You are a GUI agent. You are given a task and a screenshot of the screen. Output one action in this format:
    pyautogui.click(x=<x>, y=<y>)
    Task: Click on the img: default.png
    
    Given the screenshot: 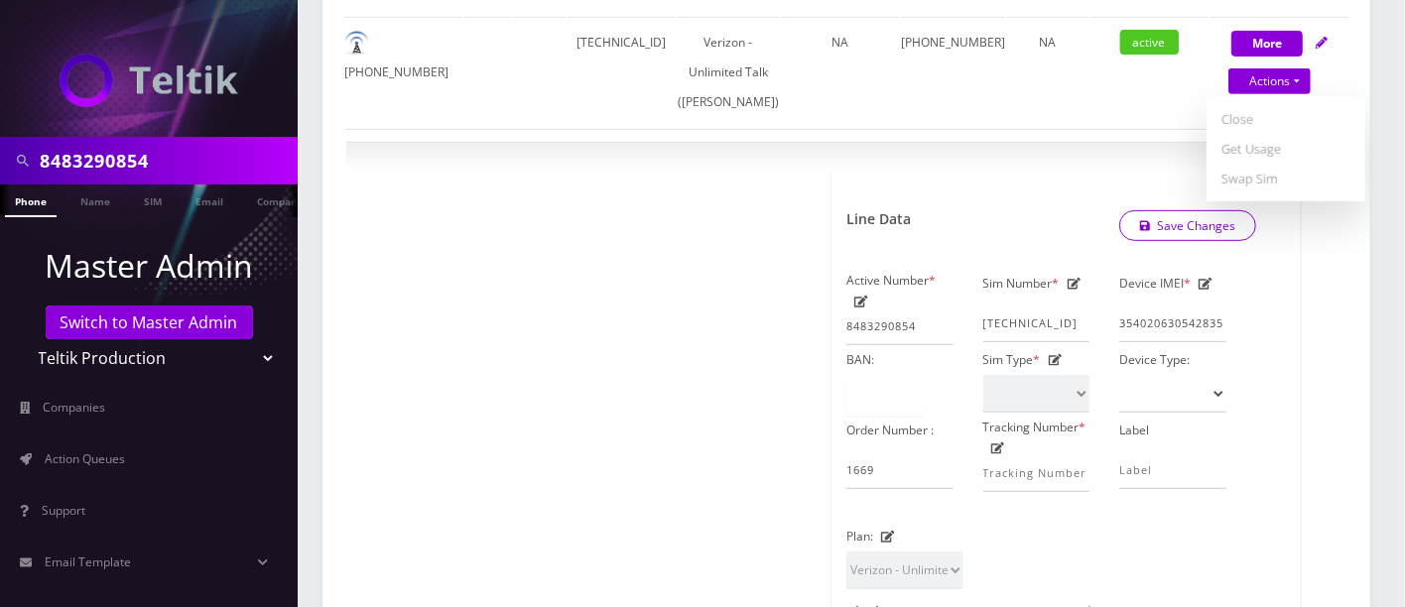 What is the action you would take?
    pyautogui.click(x=356, y=43)
    